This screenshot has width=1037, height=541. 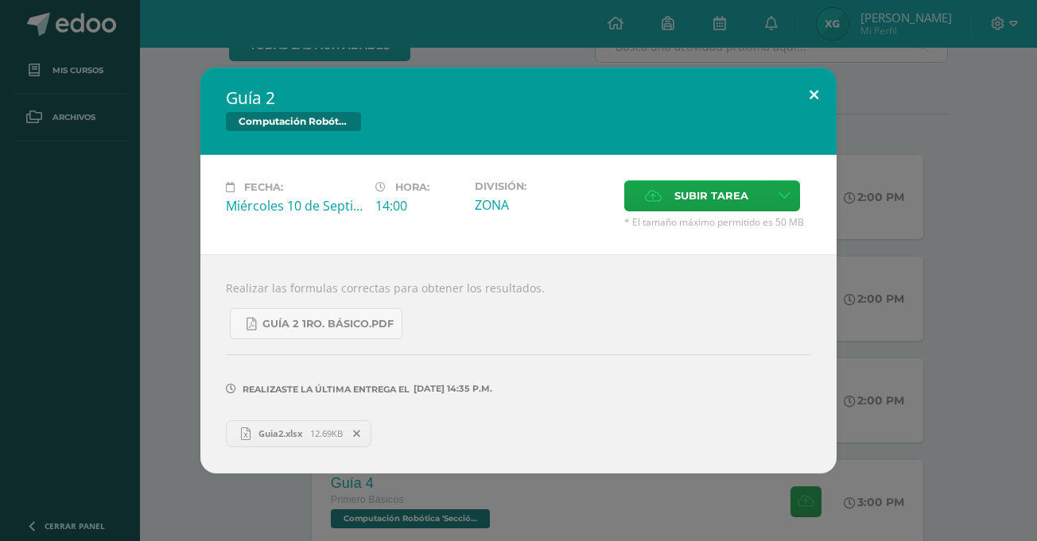 What do you see at coordinates (711, 196) in the screenshot?
I see `span: Subir tarea` at bounding box center [711, 196].